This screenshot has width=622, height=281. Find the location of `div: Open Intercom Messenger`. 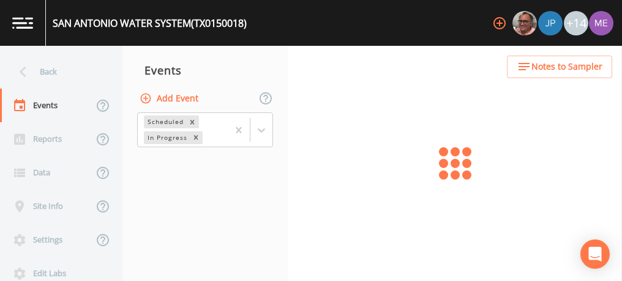

div: Open Intercom Messenger is located at coordinates (595, 255).